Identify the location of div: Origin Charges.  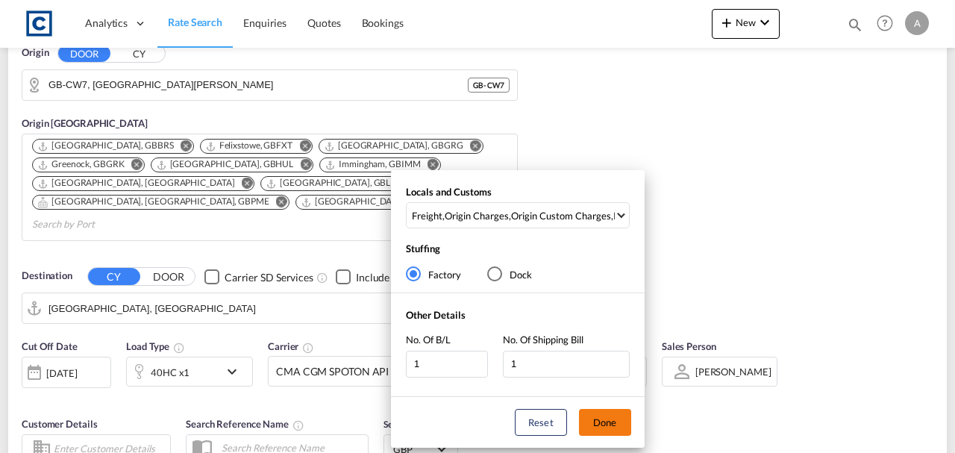
(477, 216).